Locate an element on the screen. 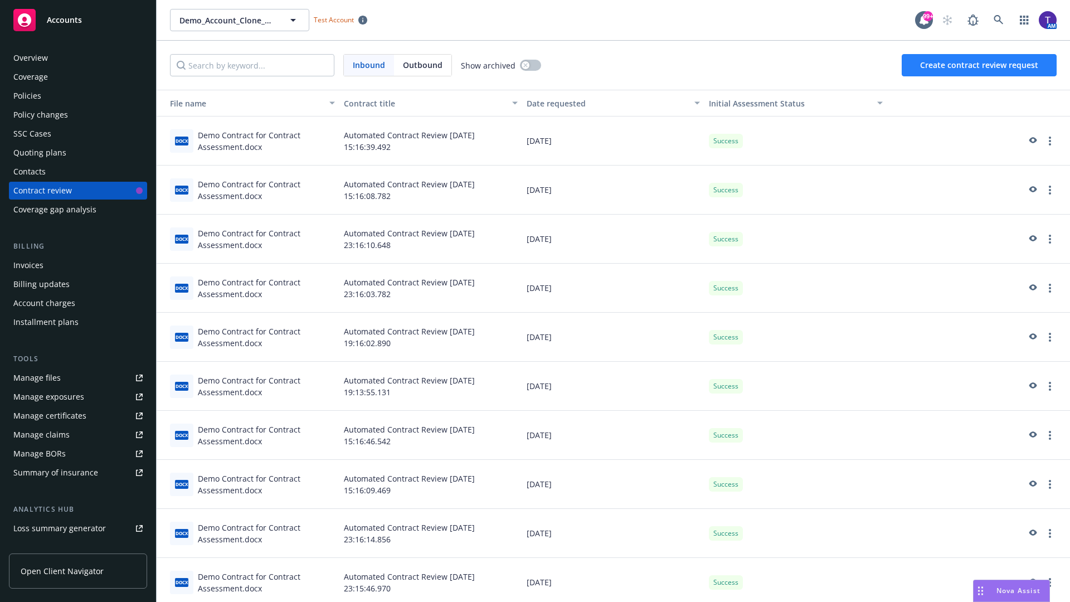 The width and height of the screenshot is (1070, 602). span: Outbound is located at coordinates (422, 65).